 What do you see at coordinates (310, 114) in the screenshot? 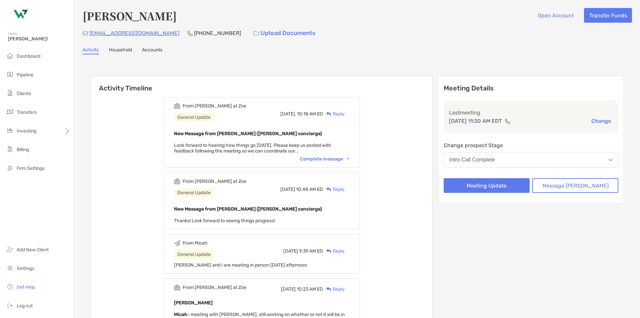
I see `span: 10:18 AM ED` at bounding box center [310, 114].